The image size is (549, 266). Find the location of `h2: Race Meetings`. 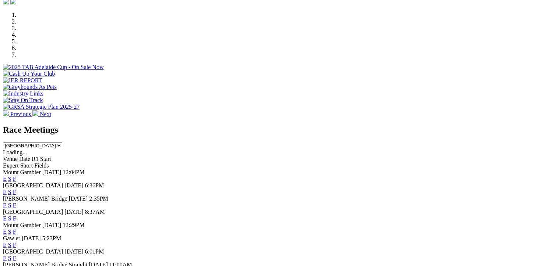

h2: Race Meetings is located at coordinates (274, 130).